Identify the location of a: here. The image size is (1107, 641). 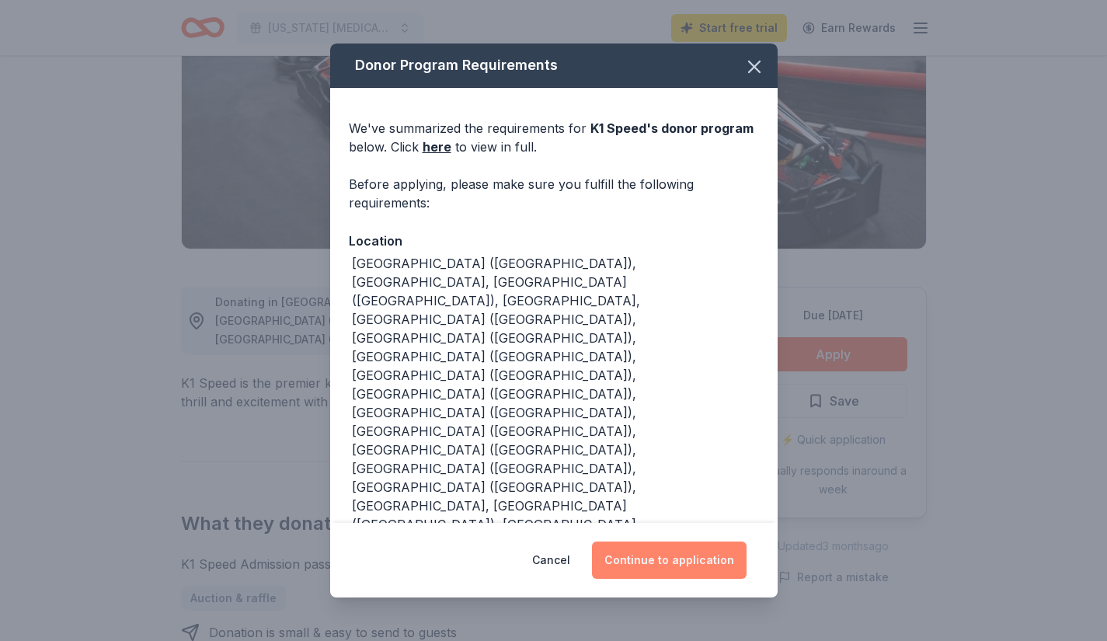
(437, 147).